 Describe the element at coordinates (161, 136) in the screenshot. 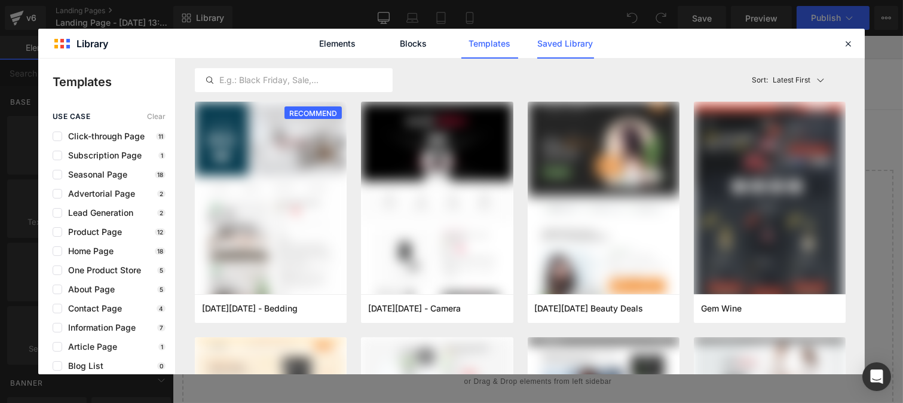

I see `p: 11` at that location.